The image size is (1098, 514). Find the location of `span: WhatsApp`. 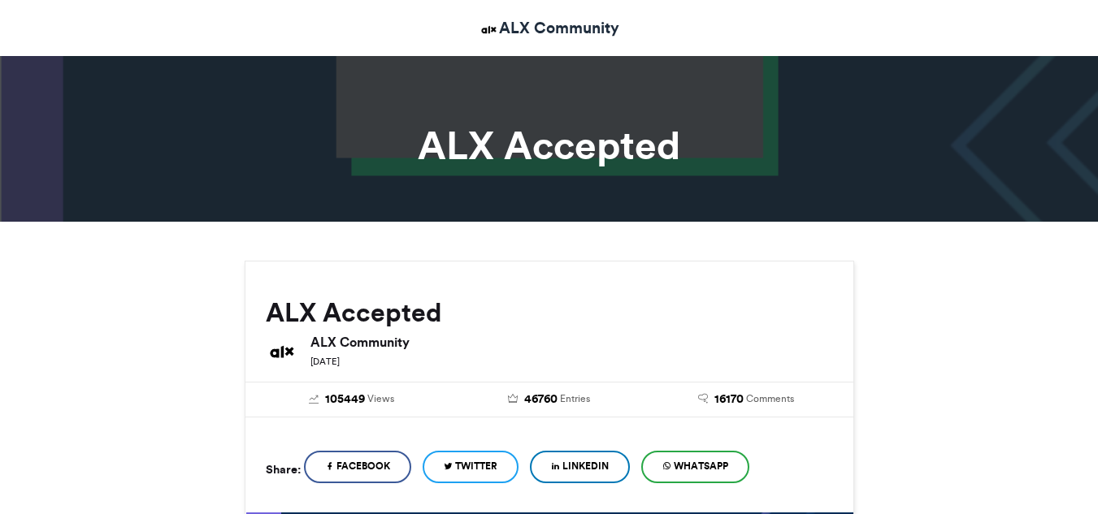

span: WhatsApp is located at coordinates (700, 466).